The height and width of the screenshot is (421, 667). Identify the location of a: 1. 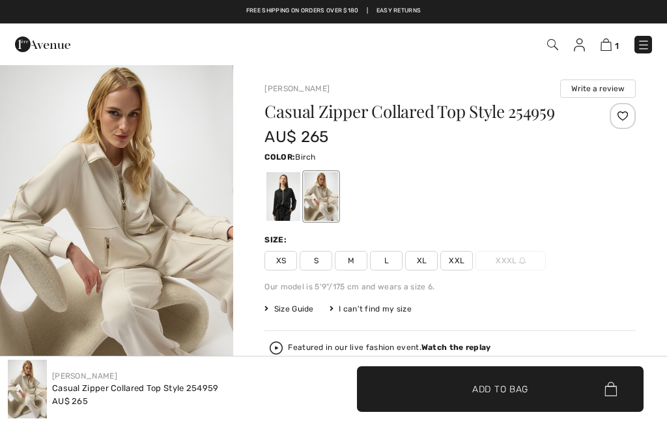
(610, 44).